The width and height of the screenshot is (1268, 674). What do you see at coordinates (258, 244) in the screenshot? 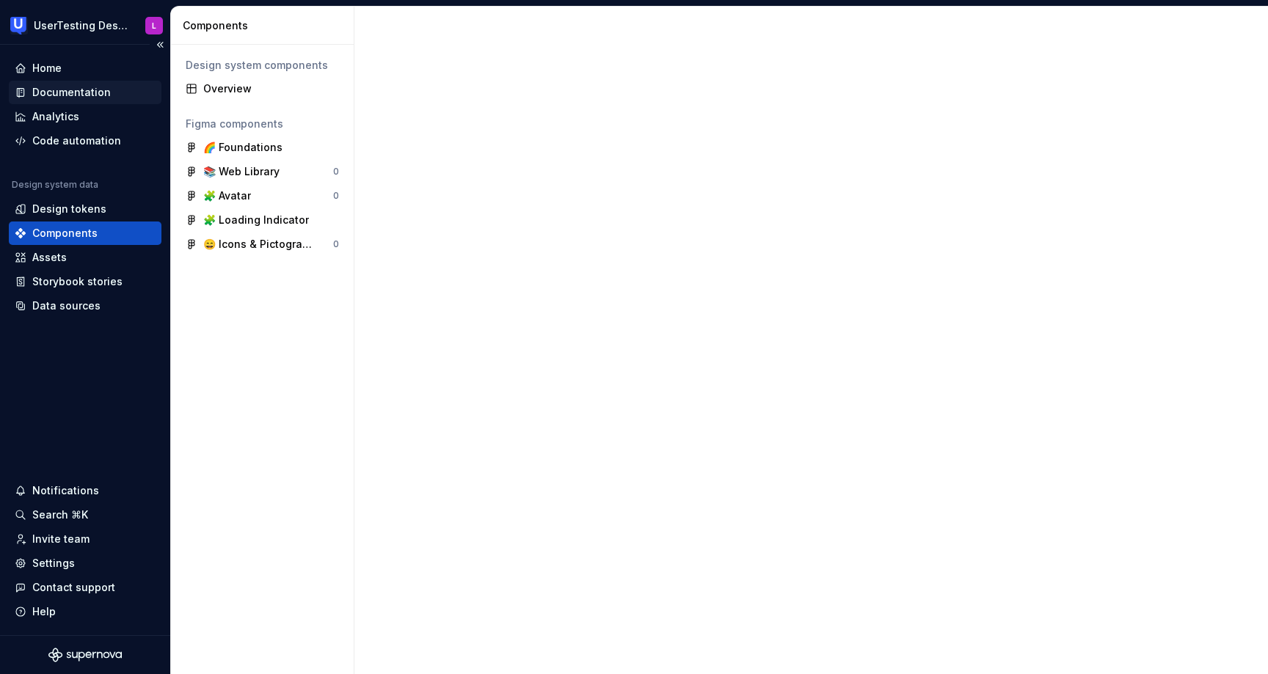
I see `div: 😄 Icons & Pictograms V2` at bounding box center [258, 244].